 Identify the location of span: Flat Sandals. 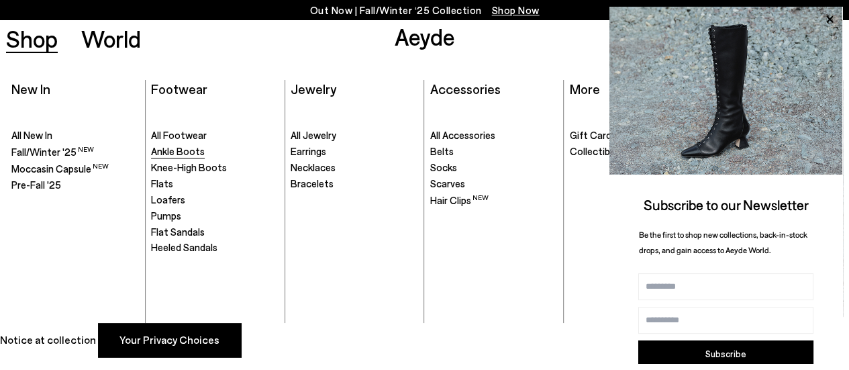
(178, 231).